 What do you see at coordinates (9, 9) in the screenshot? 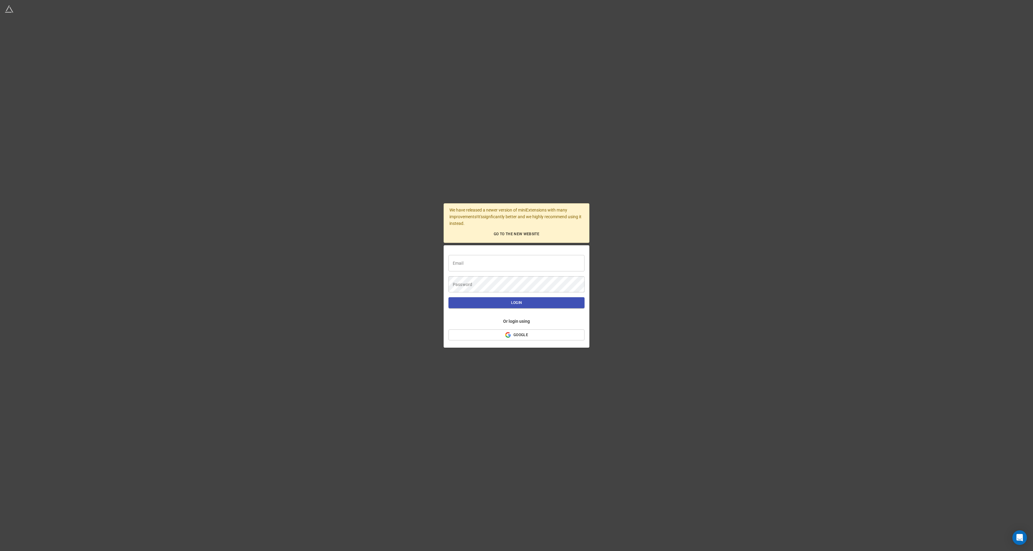
I see `img: miniextensions-icon.73ae0678.png` at bounding box center [9, 9].